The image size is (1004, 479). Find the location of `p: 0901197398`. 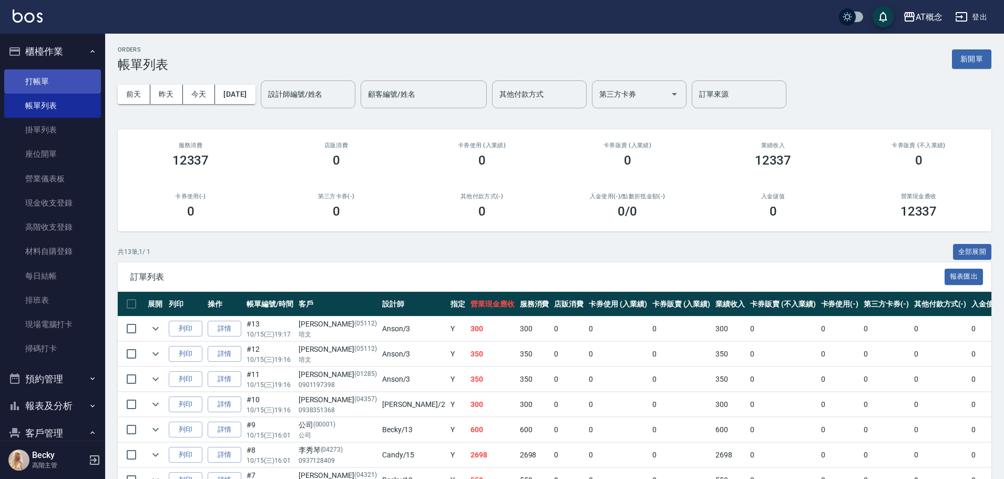

p: 0901197398 is located at coordinates (337, 385).